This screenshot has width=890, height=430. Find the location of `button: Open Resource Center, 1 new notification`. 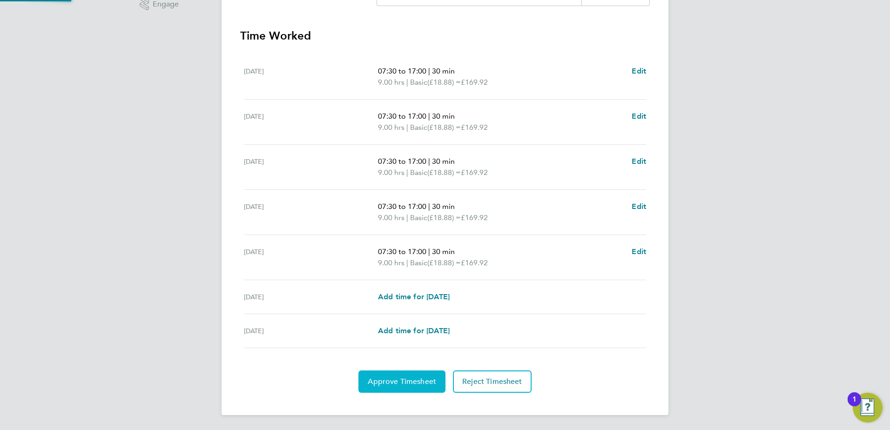

button: Open Resource Center, 1 new notification is located at coordinates (868, 408).